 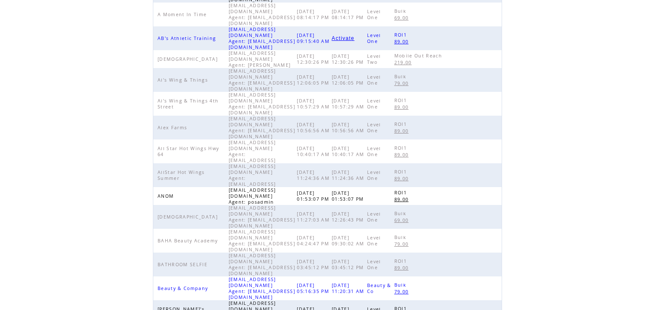 What do you see at coordinates (183, 80) in the screenshot?
I see `span: Al's Wing & Things` at bounding box center [183, 80].